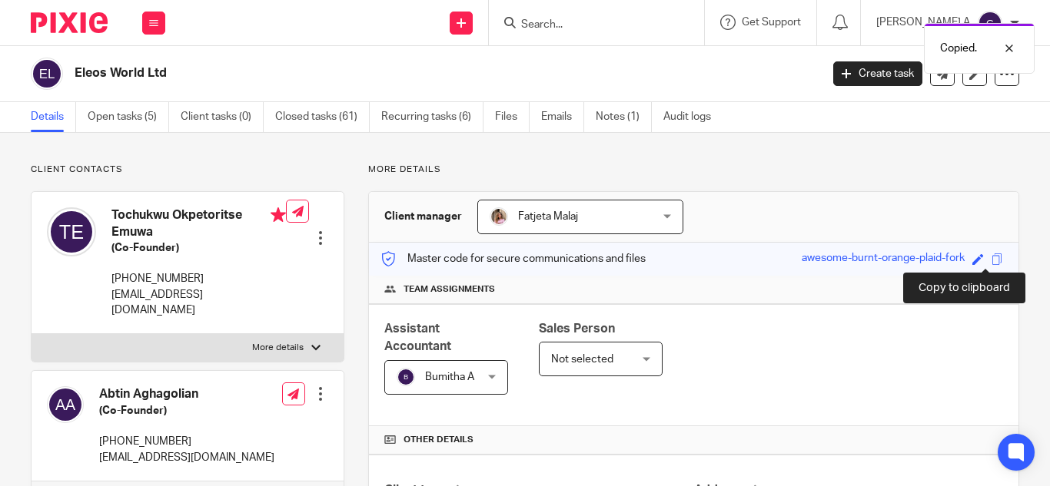 This screenshot has width=1050, height=486. What do you see at coordinates (187, 170) in the screenshot?
I see `p: Client contacts` at bounding box center [187, 170].